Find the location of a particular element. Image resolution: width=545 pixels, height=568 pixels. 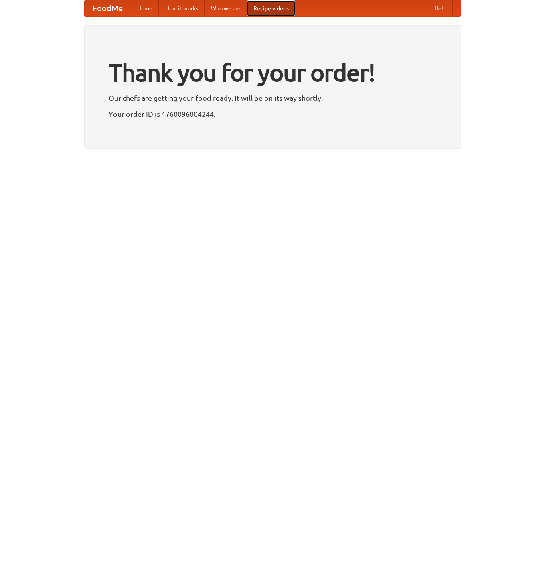

a: FoodMe is located at coordinates (108, 8).